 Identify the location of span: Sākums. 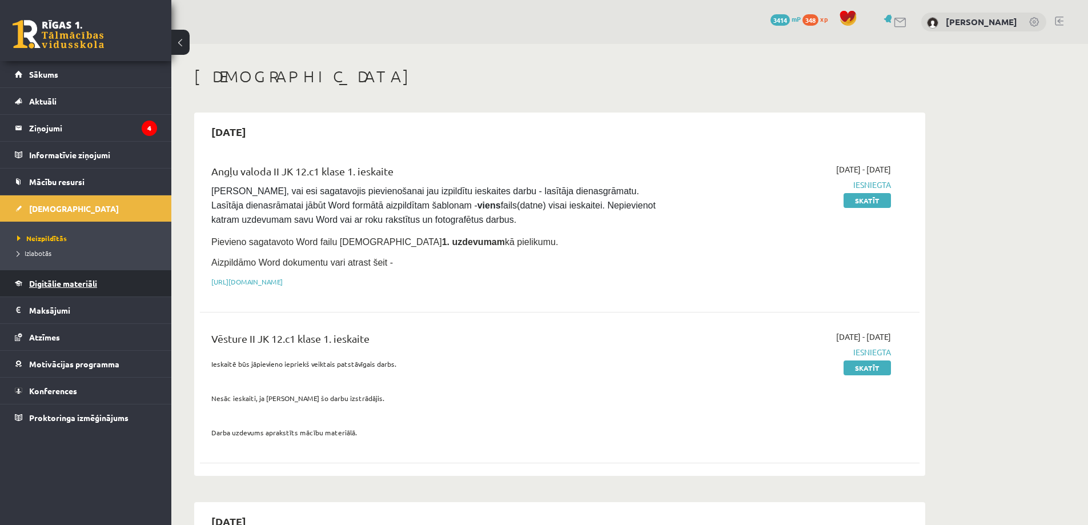
(43, 74).